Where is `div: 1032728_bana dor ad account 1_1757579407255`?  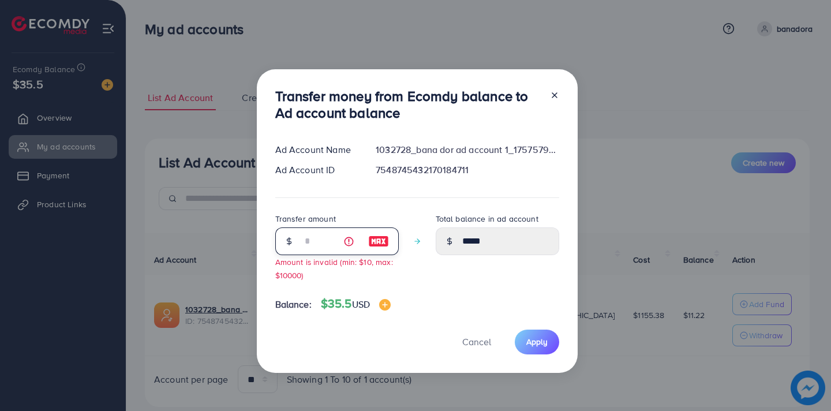 div: 1032728_bana dor ad account 1_1757579407255 is located at coordinates (467, 149).